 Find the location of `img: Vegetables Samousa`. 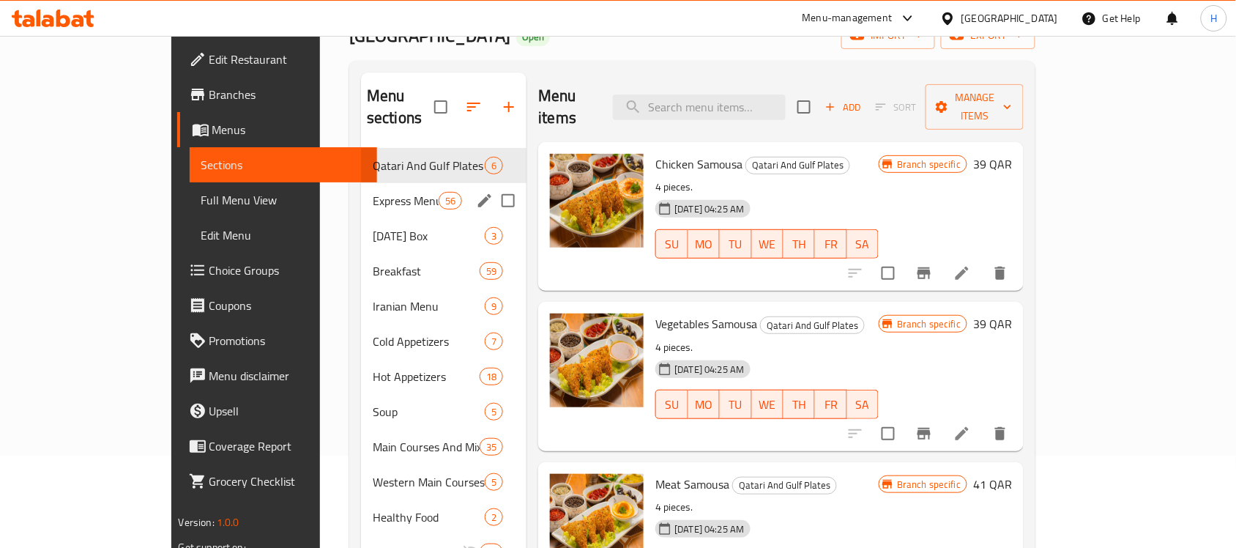

img: Vegetables Samousa is located at coordinates (597, 360).